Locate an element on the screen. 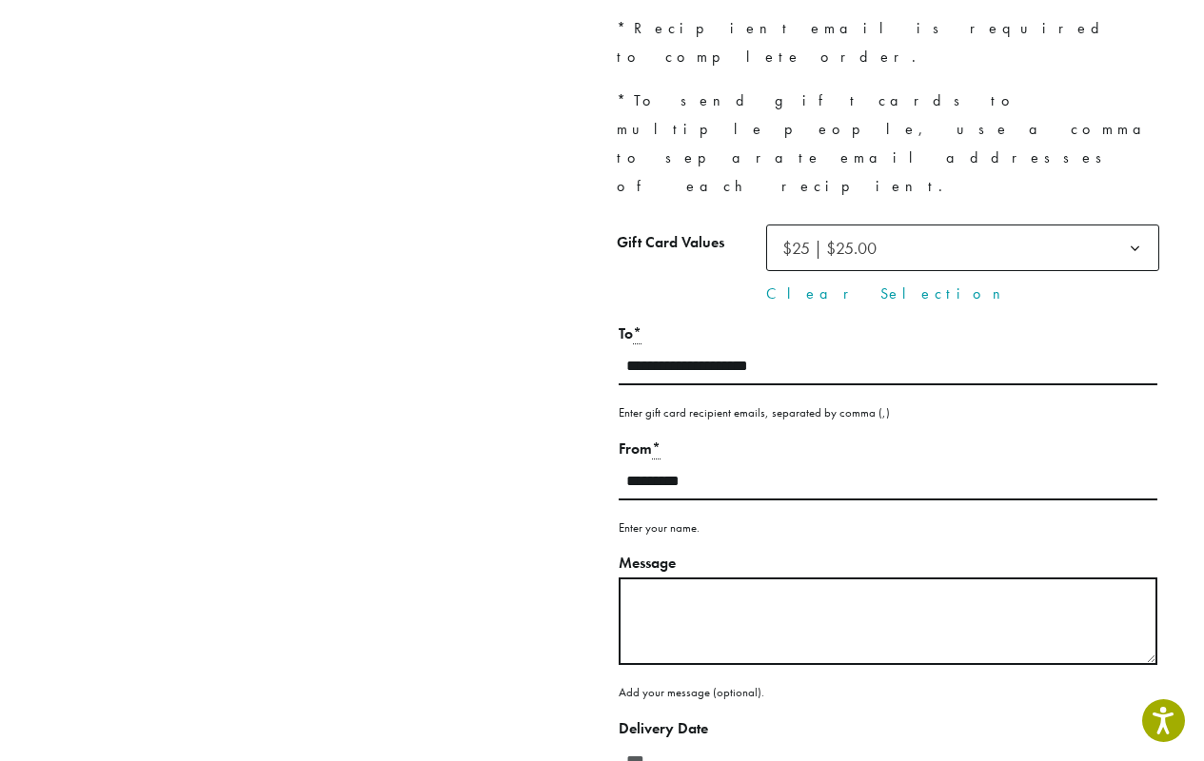 The image size is (1204, 761). label: Delivery Date is located at coordinates (888, 729).